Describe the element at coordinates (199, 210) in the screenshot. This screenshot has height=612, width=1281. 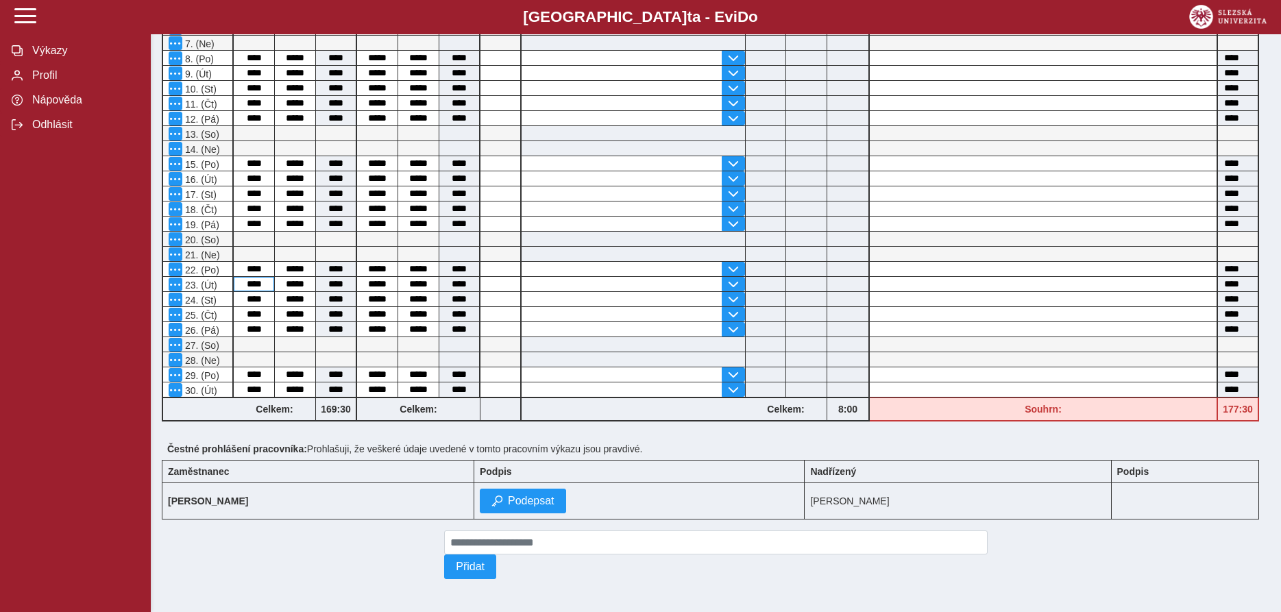
I see `span: 18. (Čt)` at that location.